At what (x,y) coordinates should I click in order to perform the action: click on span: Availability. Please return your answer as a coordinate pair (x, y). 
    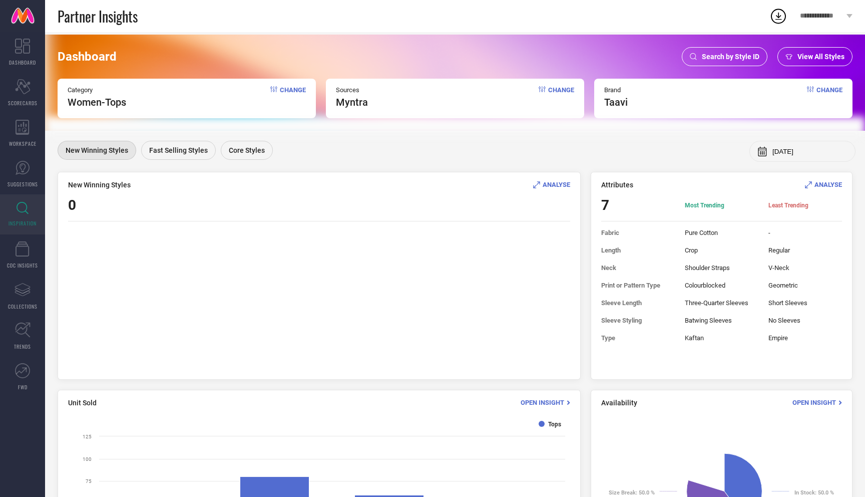
    Looking at the image, I should click on (619, 403).